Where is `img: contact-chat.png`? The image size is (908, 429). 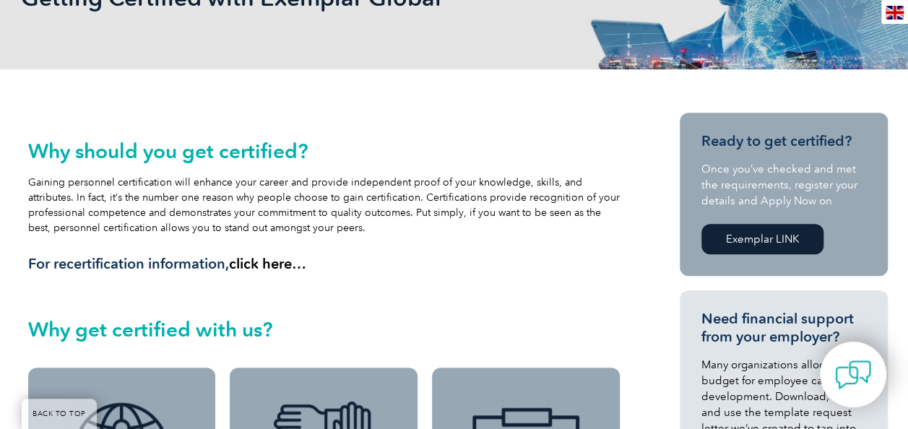
img: contact-chat.png is located at coordinates (853, 375).